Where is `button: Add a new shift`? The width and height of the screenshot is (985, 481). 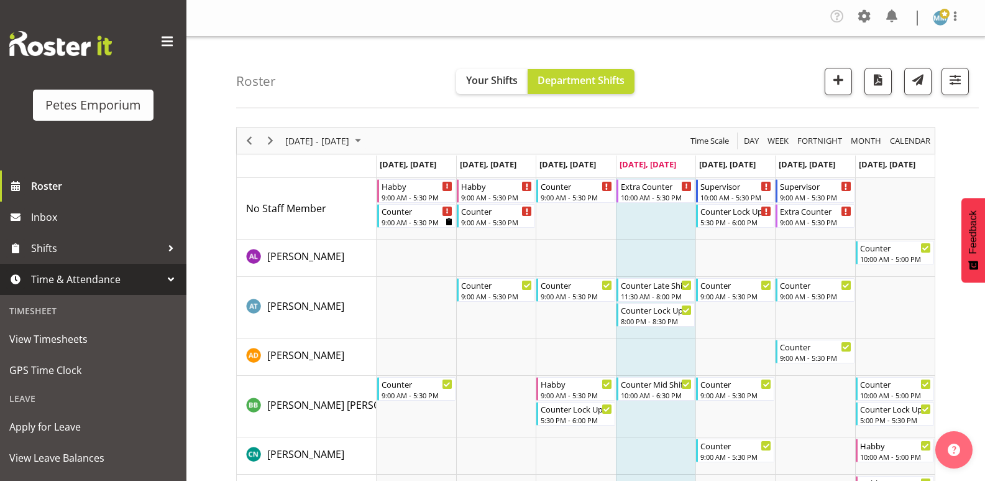 button: Add a new shift is located at coordinates (839, 81).